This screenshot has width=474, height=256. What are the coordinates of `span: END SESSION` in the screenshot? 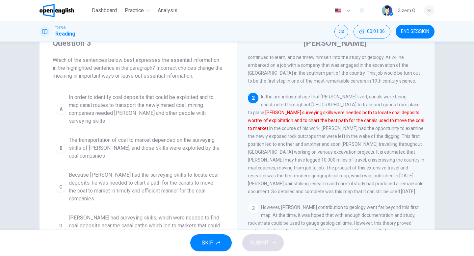 It's located at (415, 32).